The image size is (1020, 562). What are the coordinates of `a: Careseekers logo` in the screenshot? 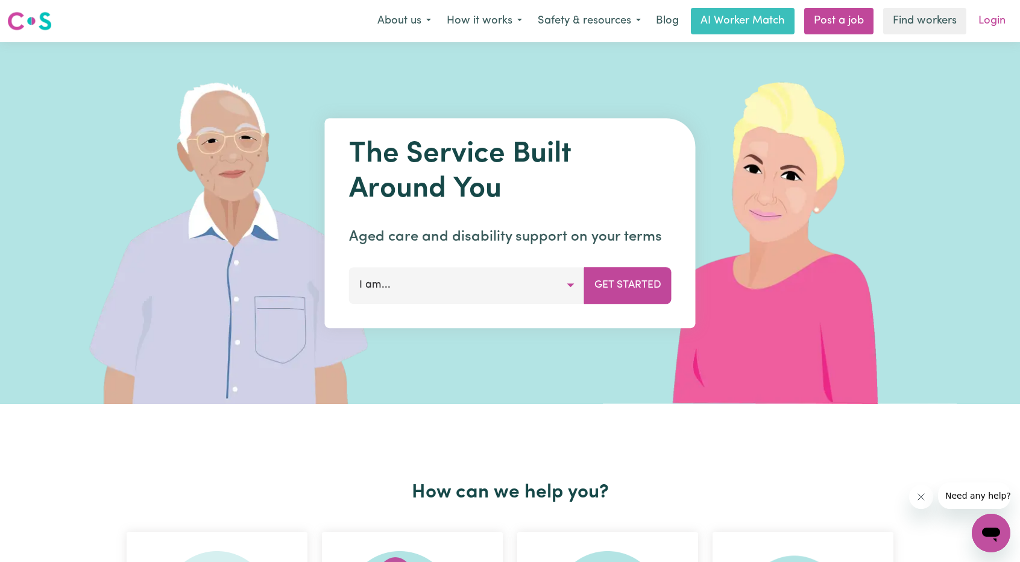 It's located at (30, 21).